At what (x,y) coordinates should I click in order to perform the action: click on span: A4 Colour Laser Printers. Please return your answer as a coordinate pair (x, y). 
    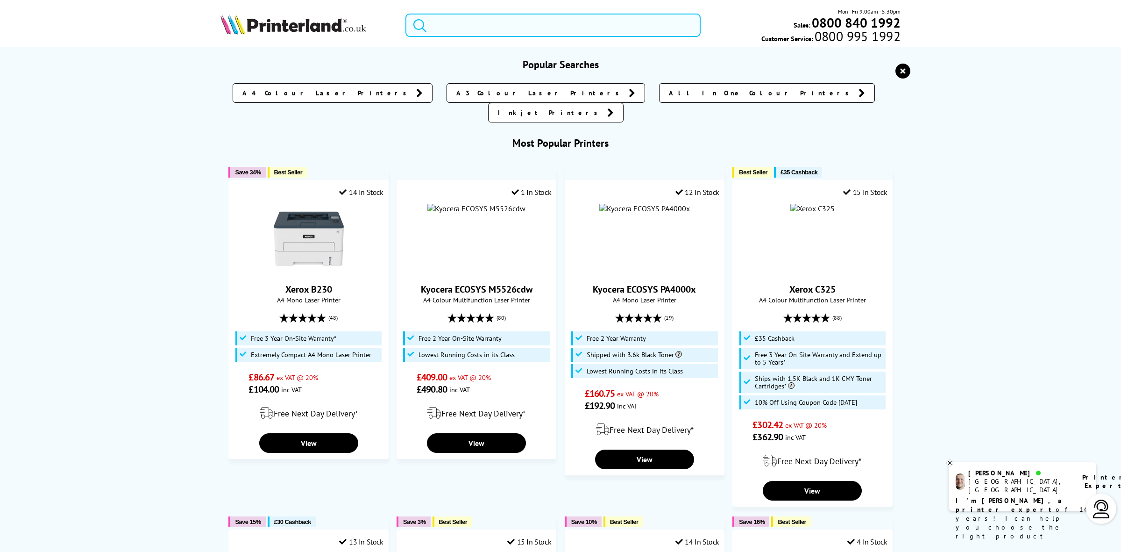
    Looking at the image, I should click on (327, 93).